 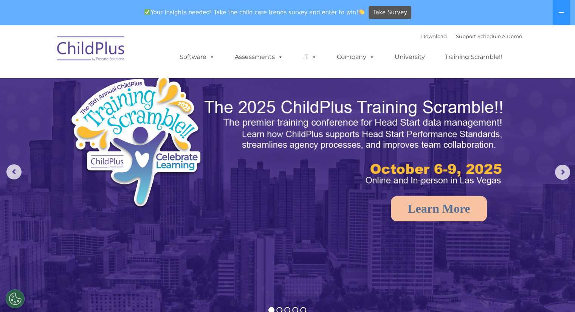 What do you see at coordinates (439, 209) in the screenshot?
I see `a: Learn More` at bounding box center [439, 209].